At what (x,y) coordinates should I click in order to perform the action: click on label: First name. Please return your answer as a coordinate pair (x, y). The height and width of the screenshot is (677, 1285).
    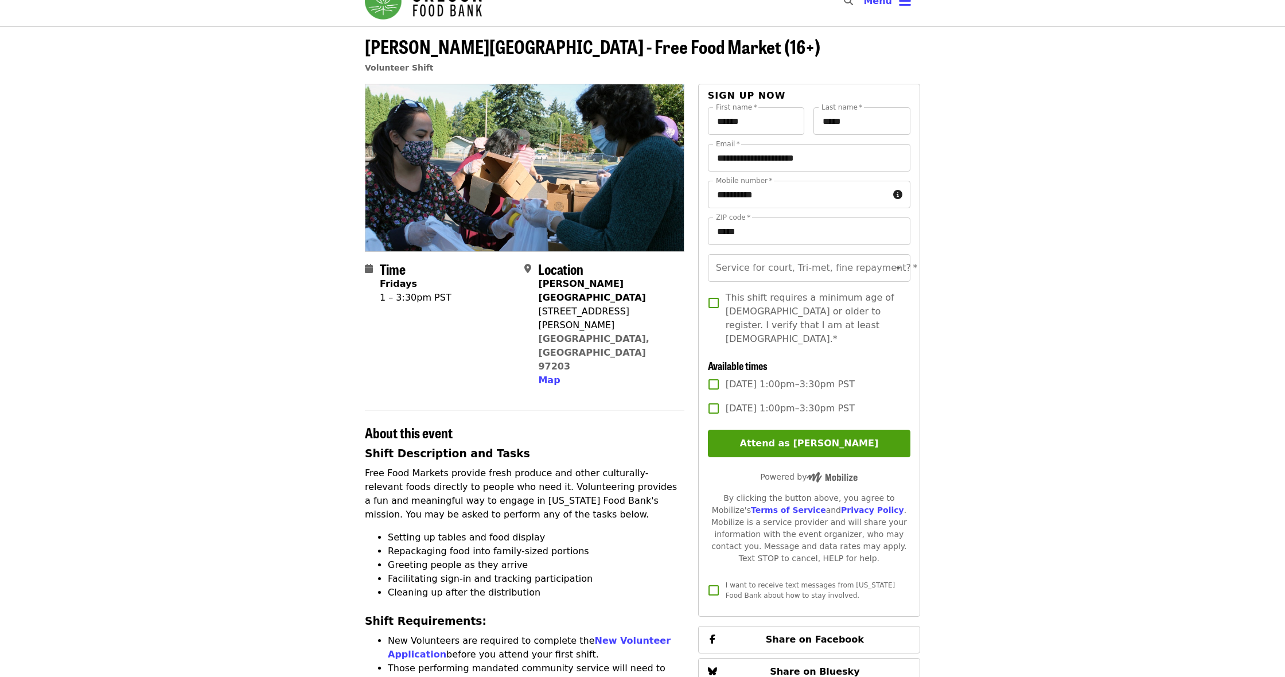
    Looking at the image, I should click on (737, 107).